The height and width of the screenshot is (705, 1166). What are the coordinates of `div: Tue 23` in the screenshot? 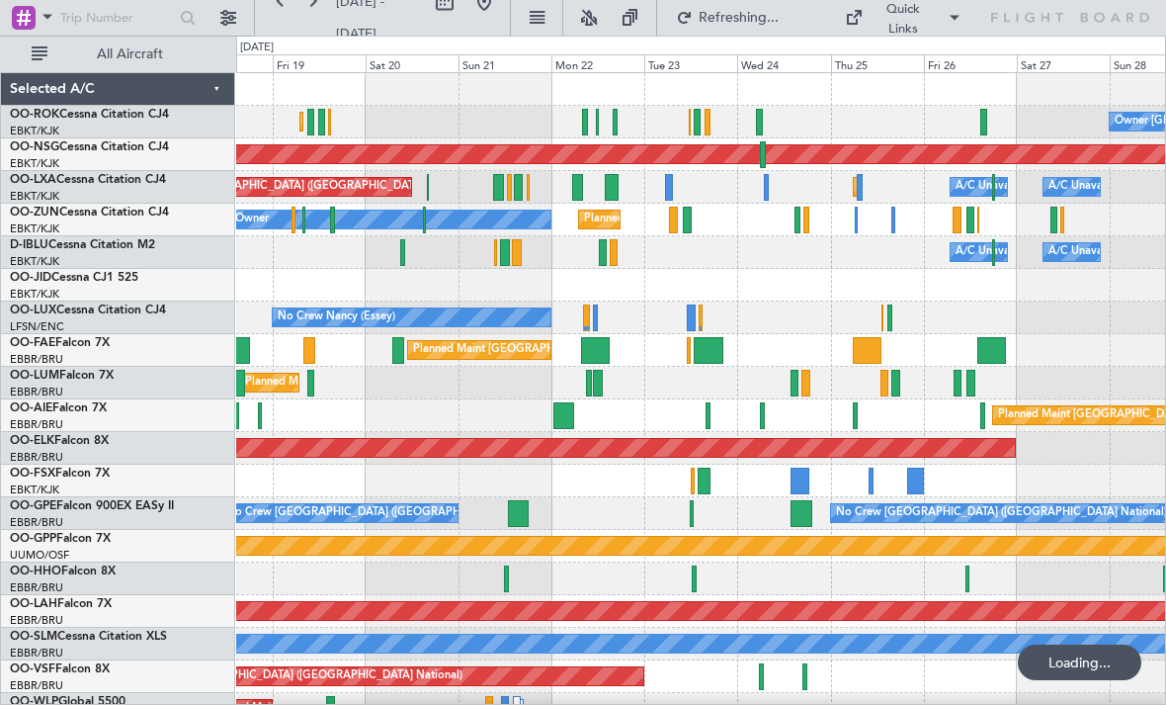 It's located at (691, 63).